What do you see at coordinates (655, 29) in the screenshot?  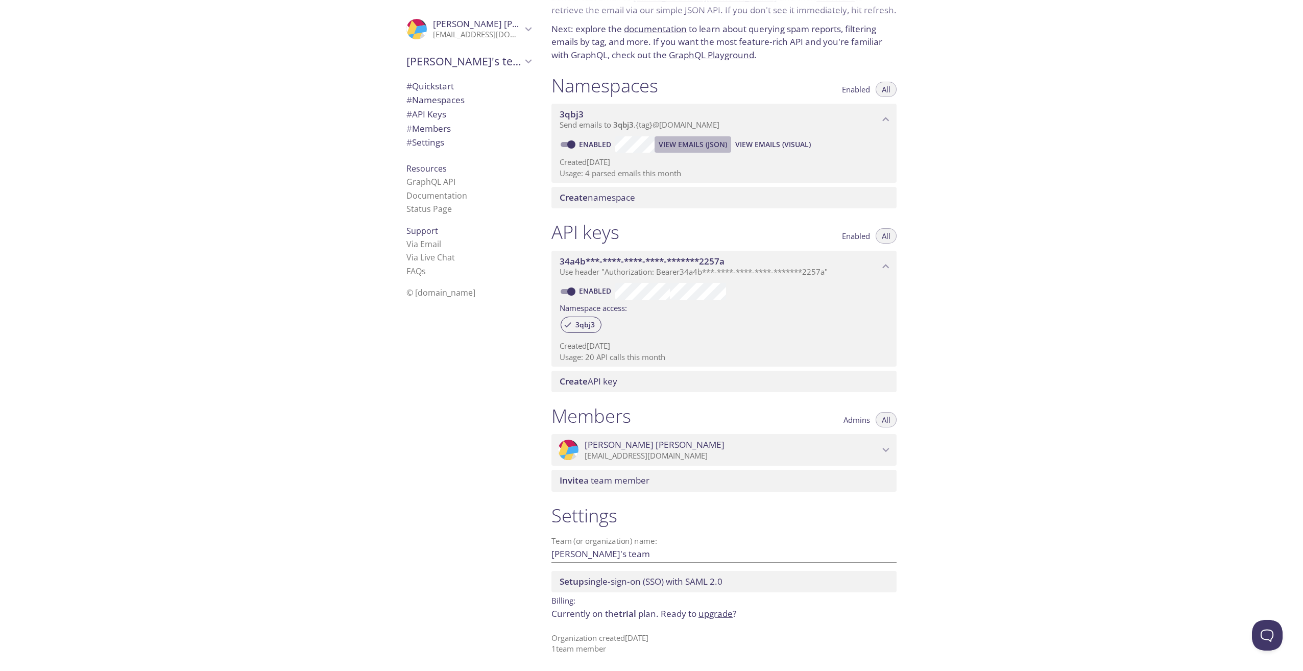 I see `a: documentation` at bounding box center [655, 29].